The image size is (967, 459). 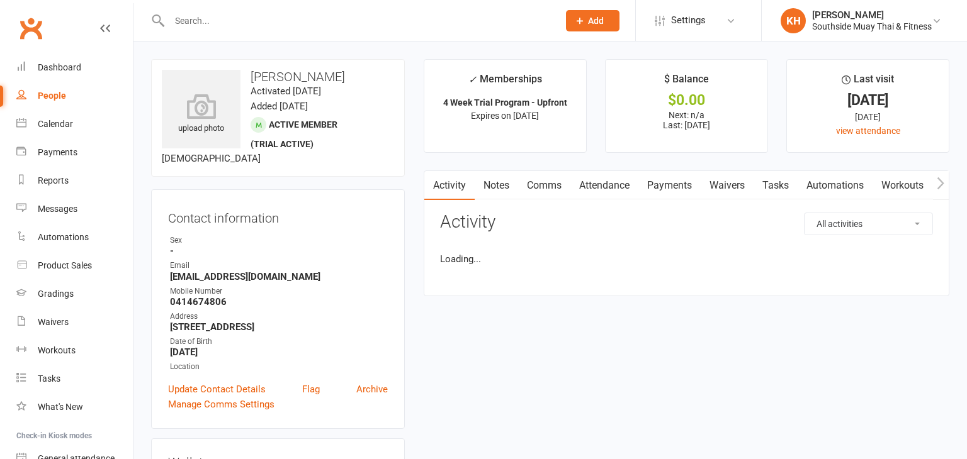 What do you see at coordinates (278, 216) in the screenshot?
I see `h3: Contact information` at bounding box center [278, 216].